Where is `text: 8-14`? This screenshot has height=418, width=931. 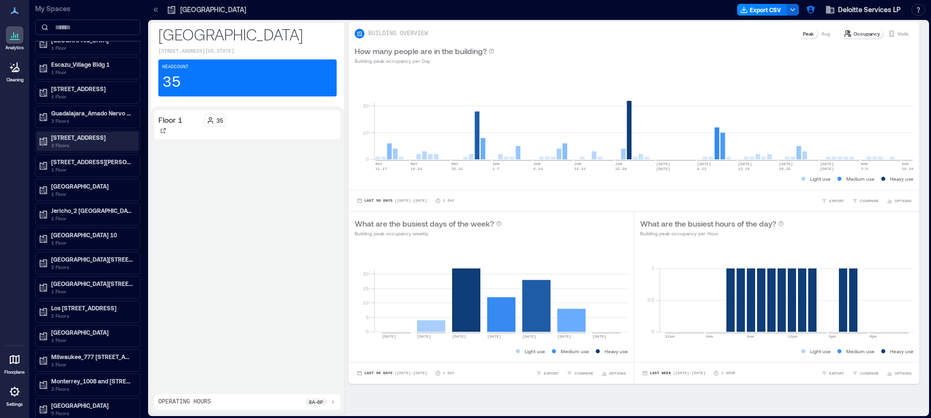 text: 8-14 is located at coordinates (538, 169).